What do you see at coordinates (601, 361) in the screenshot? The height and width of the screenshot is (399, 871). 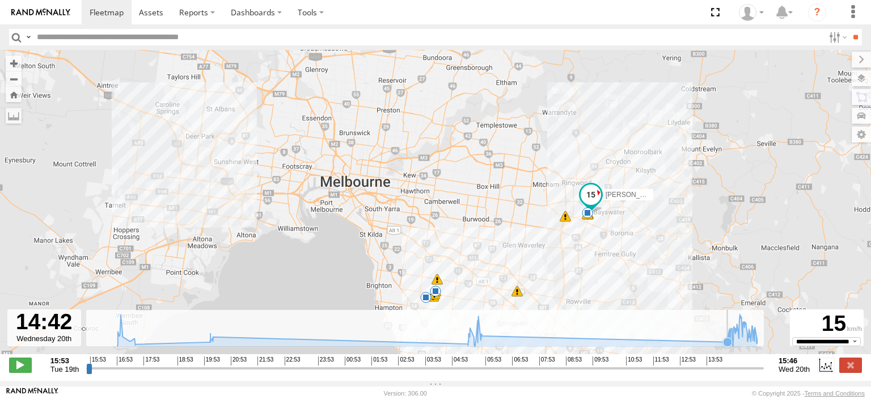 I see `span: 09:53` at bounding box center [601, 361].